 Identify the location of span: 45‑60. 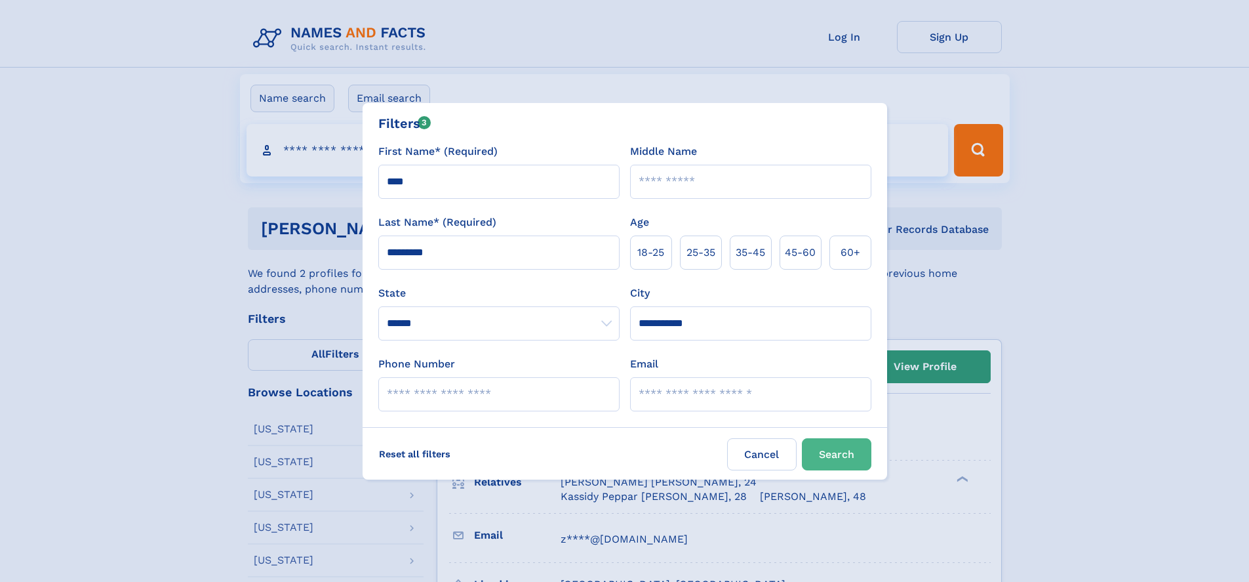
(800, 252).